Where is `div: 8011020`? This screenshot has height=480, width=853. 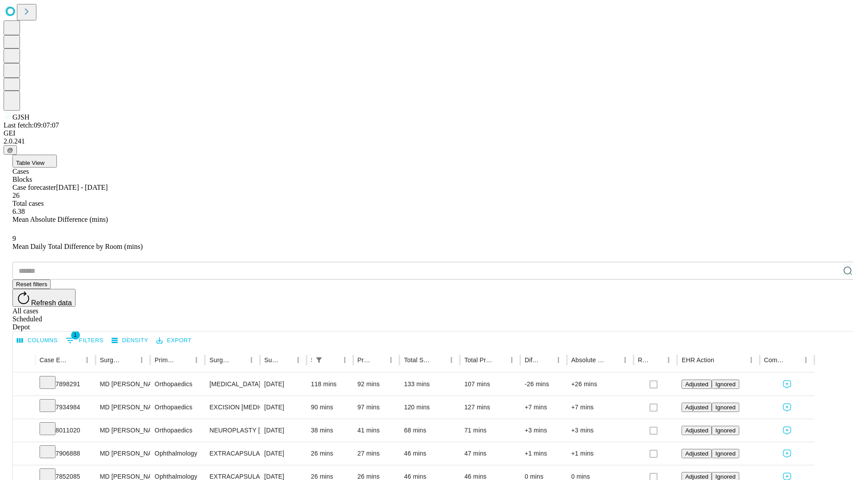 div: 8011020 is located at coordinates (65, 430).